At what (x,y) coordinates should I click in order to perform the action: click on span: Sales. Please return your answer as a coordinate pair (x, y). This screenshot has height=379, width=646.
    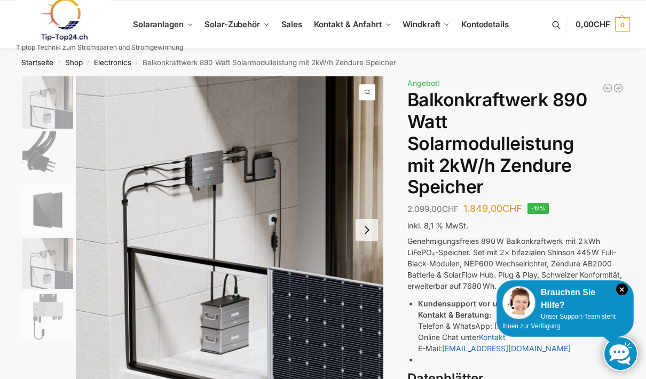
    Looking at the image, I should click on (292, 24).